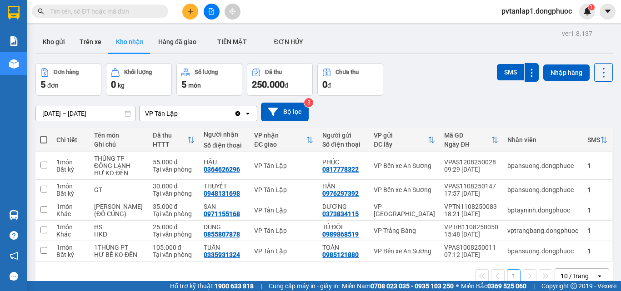 This screenshot has width=621, height=291. I want to click on div: VPAS1208250028, so click(471, 162).